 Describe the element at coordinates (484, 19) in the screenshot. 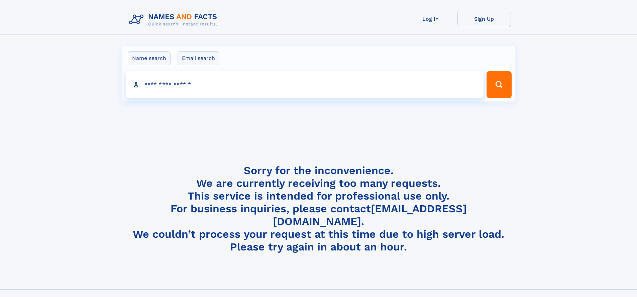

I see `a: Sign Up` at that location.